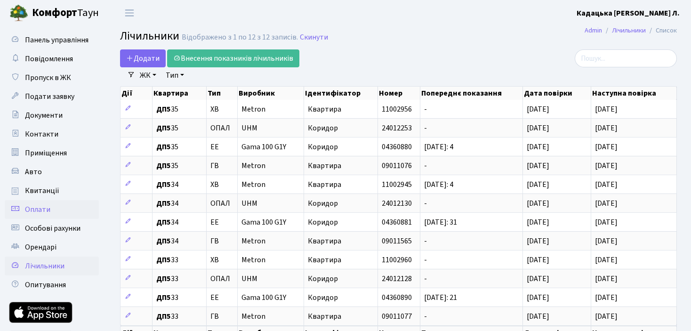 The image size is (691, 331). What do you see at coordinates (399, 93) in the screenshot?
I see `th: Номер` at bounding box center [399, 93].